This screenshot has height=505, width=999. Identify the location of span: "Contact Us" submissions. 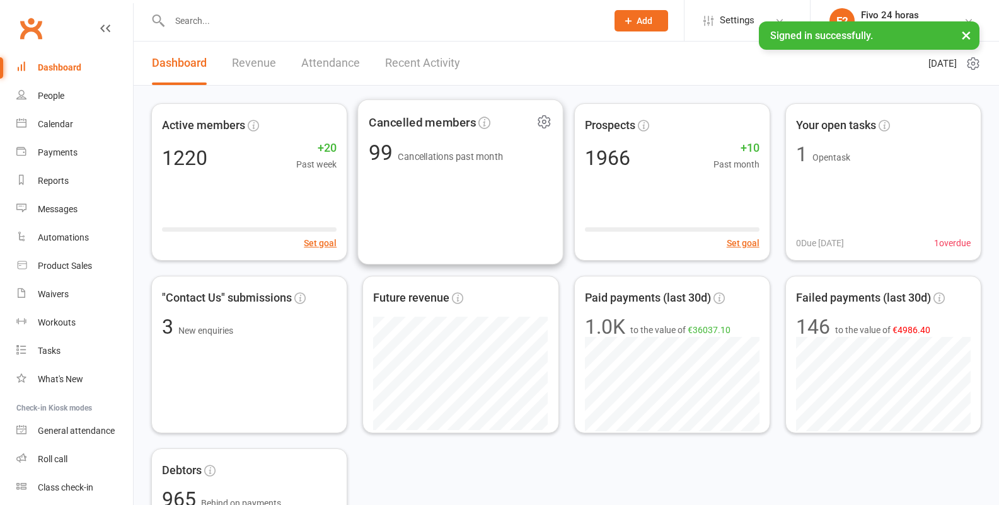
(227, 298).